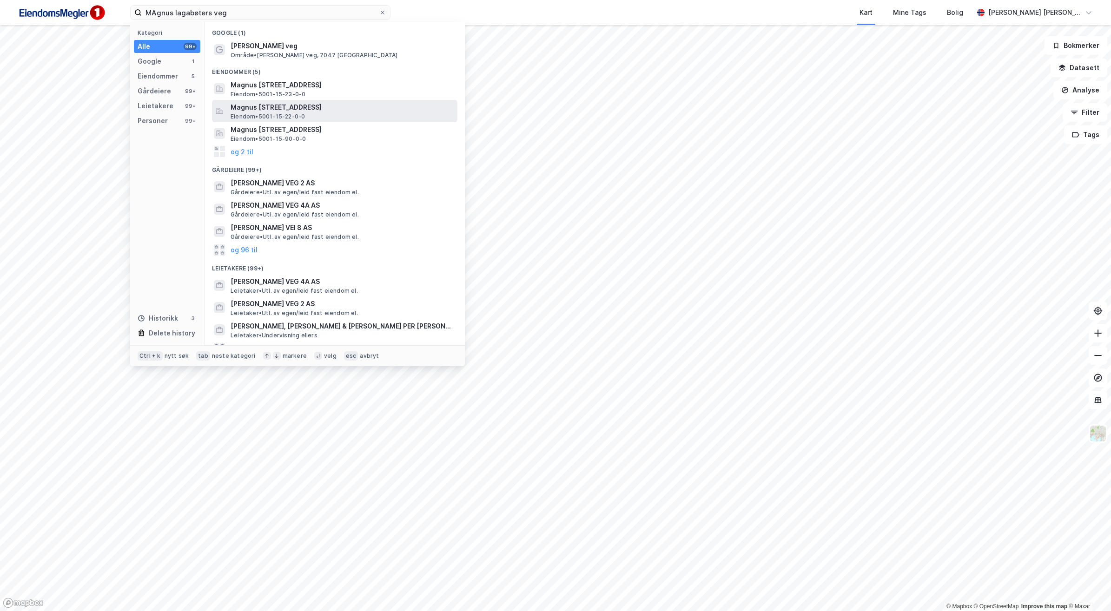 This screenshot has width=1111, height=611. Describe the element at coordinates (335, 69) in the screenshot. I see `div: Eiendommer (5)` at that location.